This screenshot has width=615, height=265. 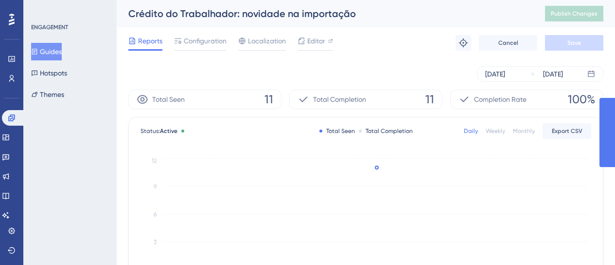 What do you see at coordinates (155, 242) in the screenshot?
I see `tspan: 3` at bounding box center [155, 242].